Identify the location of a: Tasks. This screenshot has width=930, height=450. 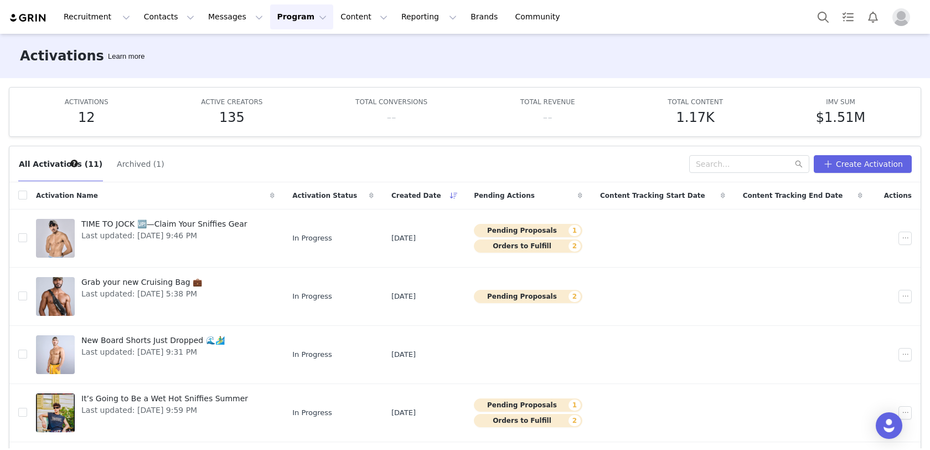
(848, 17).